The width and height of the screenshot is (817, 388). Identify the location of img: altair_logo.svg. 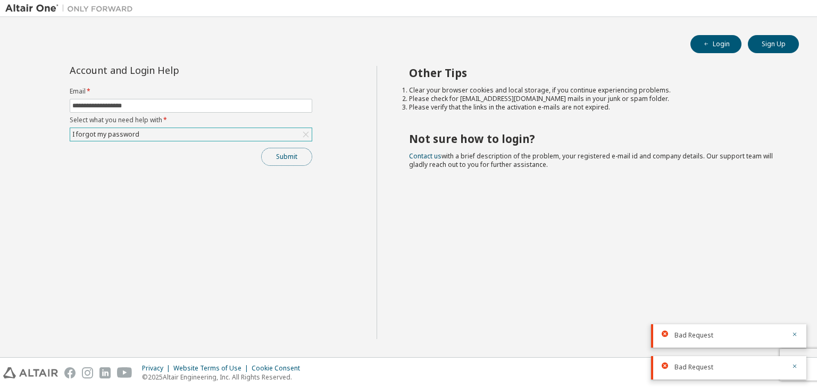
(30, 373).